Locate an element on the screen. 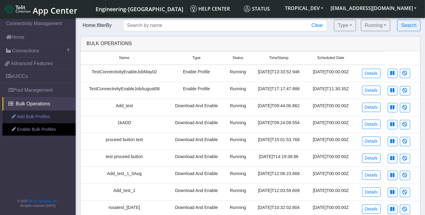 The image size is (425, 215). button: Type is located at coordinates (345, 25).